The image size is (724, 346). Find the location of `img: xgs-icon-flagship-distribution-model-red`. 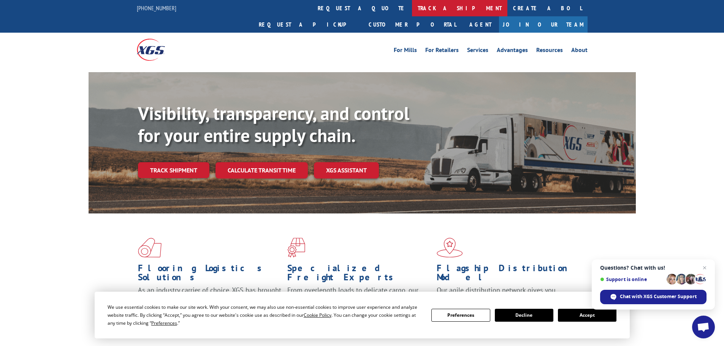

img: xgs-icon-flagship-distribution-model-red is located at coordinates (450, 248).